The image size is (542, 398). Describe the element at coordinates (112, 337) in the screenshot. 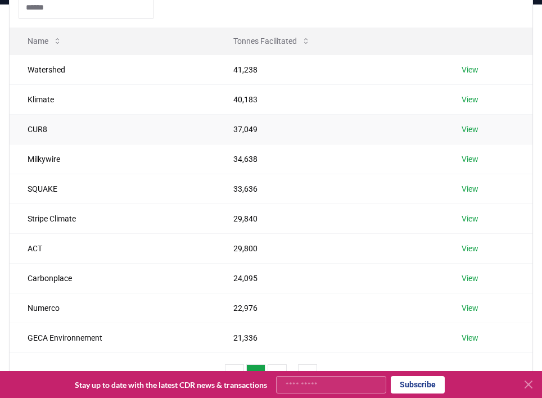

I see `td: GECA Environnement` at that location.